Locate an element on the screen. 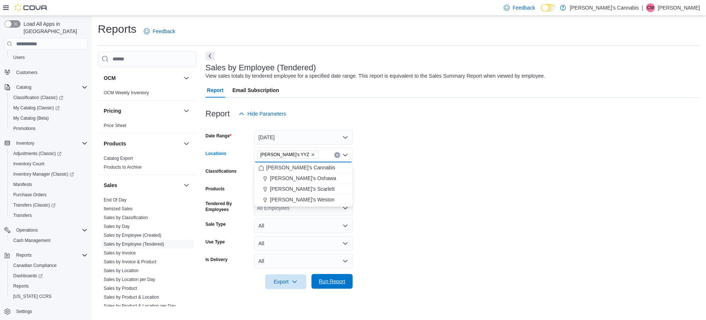 This screenshot has height=320, width=706. a: Price Sheet is located at coordinates (115, 125).